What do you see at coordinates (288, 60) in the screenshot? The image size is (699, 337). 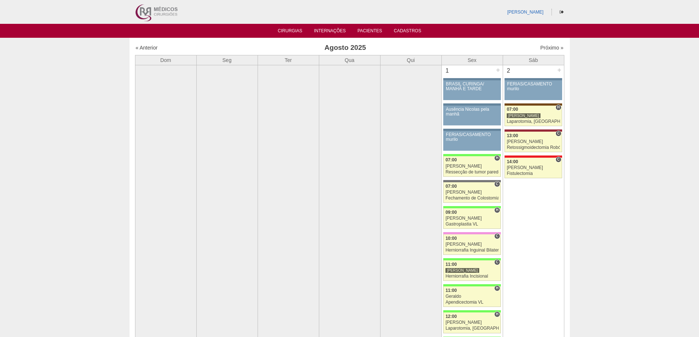 I see `th: Ter` at bounding box center [288, 60].